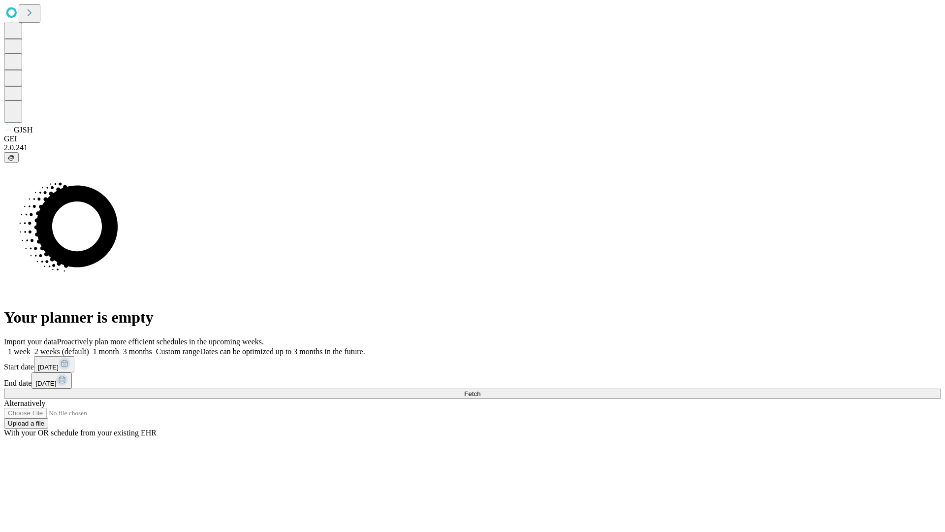  Describe the element at coordinates (472, 393) in the screenshot. I see `span: Fetch` at that location.